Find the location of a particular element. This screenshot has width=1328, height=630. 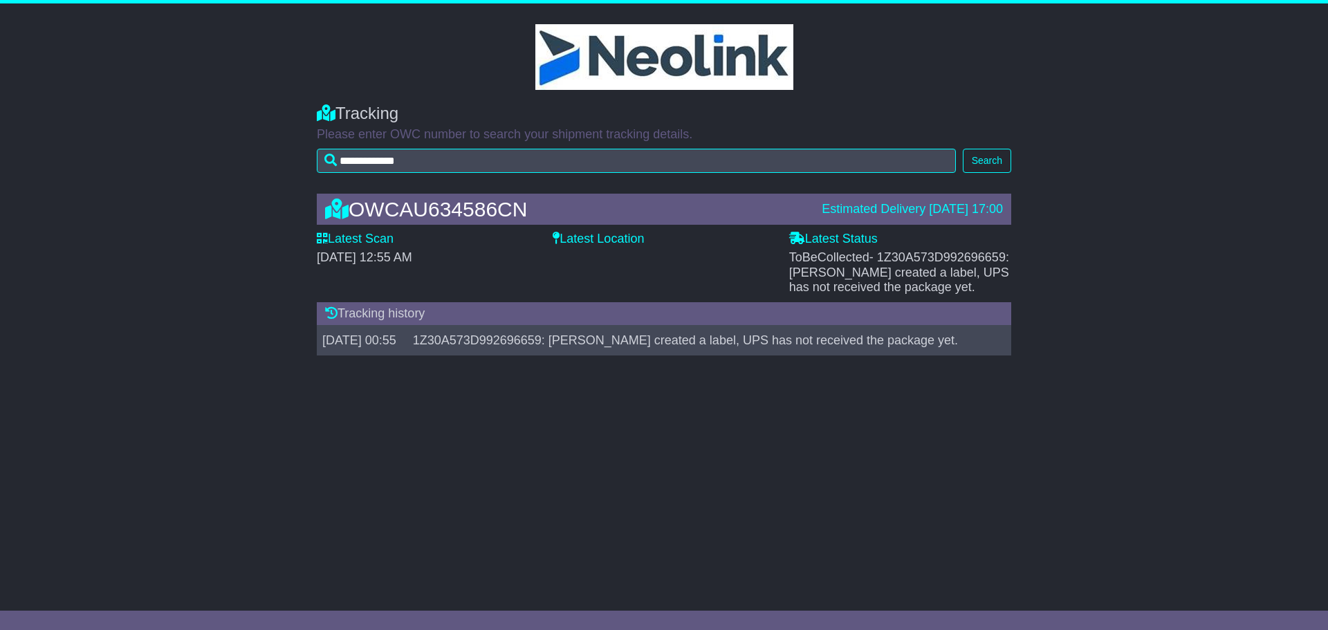

label: Latest Location is located at coordinates (599, 239).